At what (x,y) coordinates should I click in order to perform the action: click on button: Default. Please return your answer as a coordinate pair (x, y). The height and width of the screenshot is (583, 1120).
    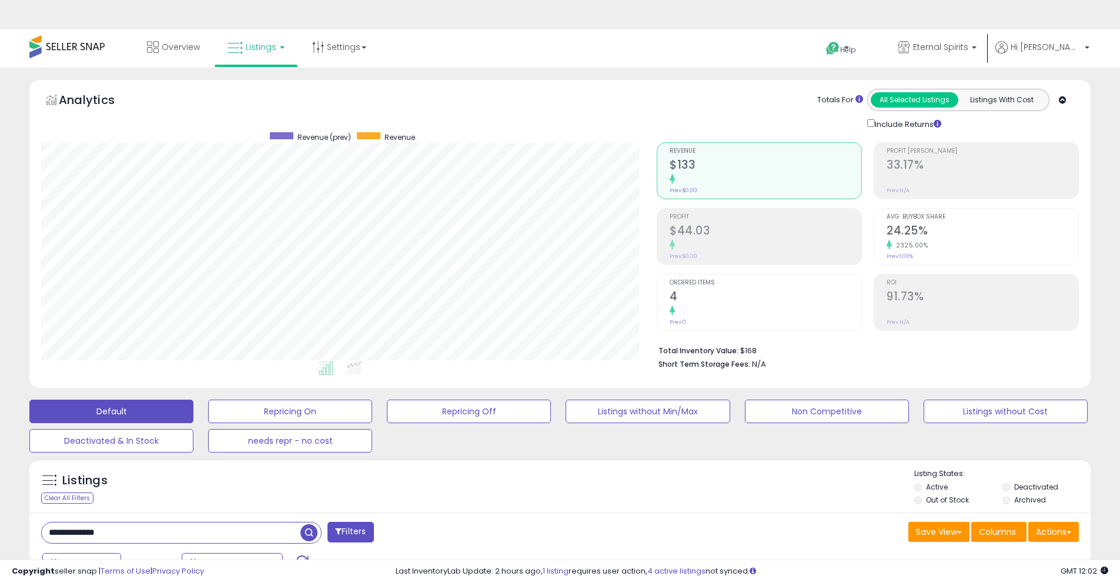
    Looking at the image, I should click on (111, 412).